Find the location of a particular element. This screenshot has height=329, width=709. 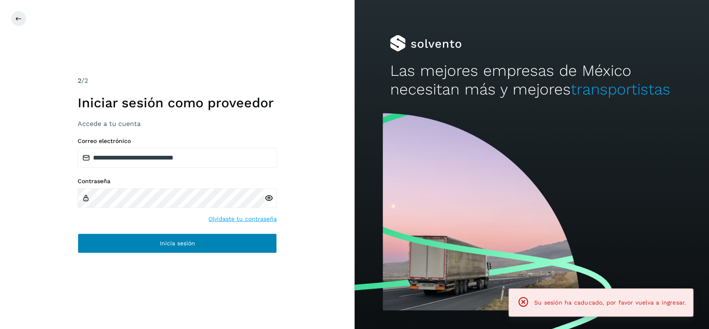

div: /2 is located at coordinates (177, 81).